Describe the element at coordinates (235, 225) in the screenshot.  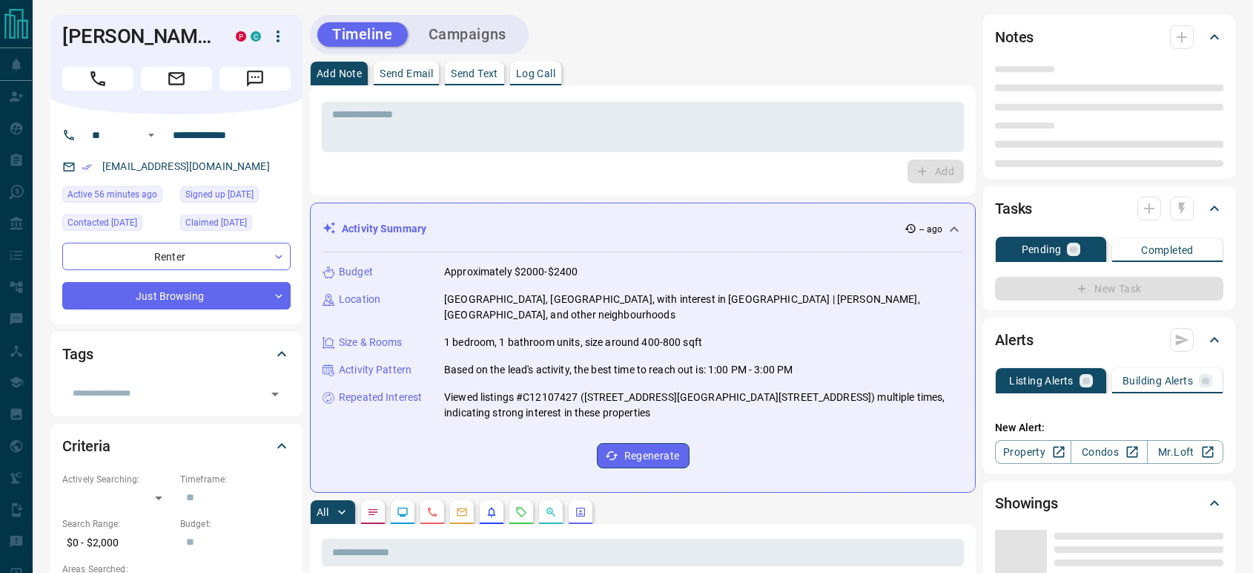
I see `div: Mon Aug 12 2024` at that location.